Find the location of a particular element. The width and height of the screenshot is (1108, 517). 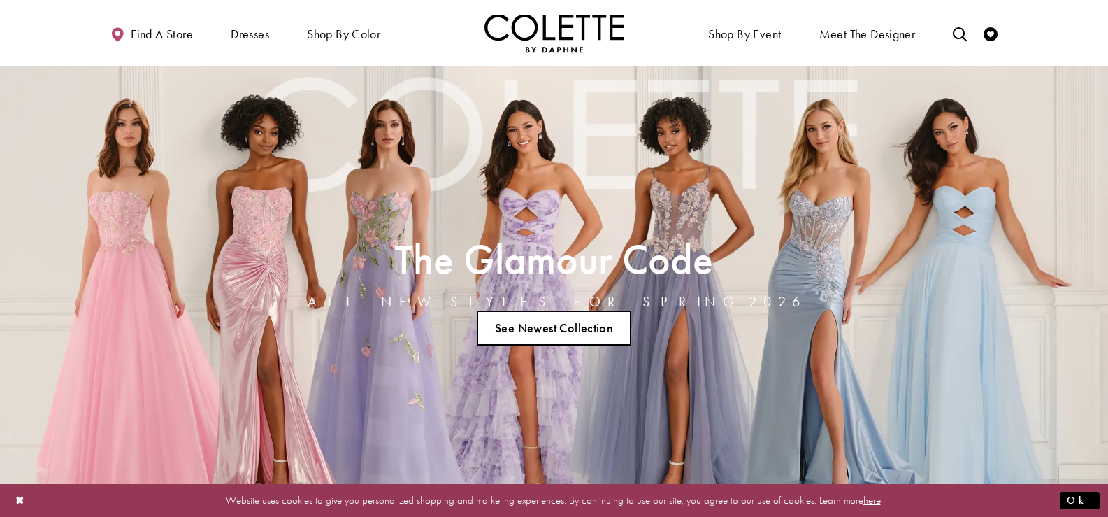

h4: ALL NEW STYLES FOR SPRING 2026 is located at coordinates (555, 301).